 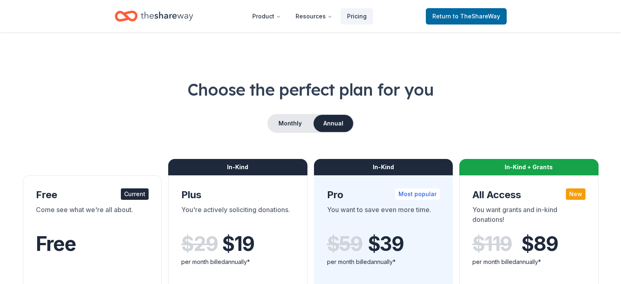 I want to click on a: Home, so click(x=154, y=16).